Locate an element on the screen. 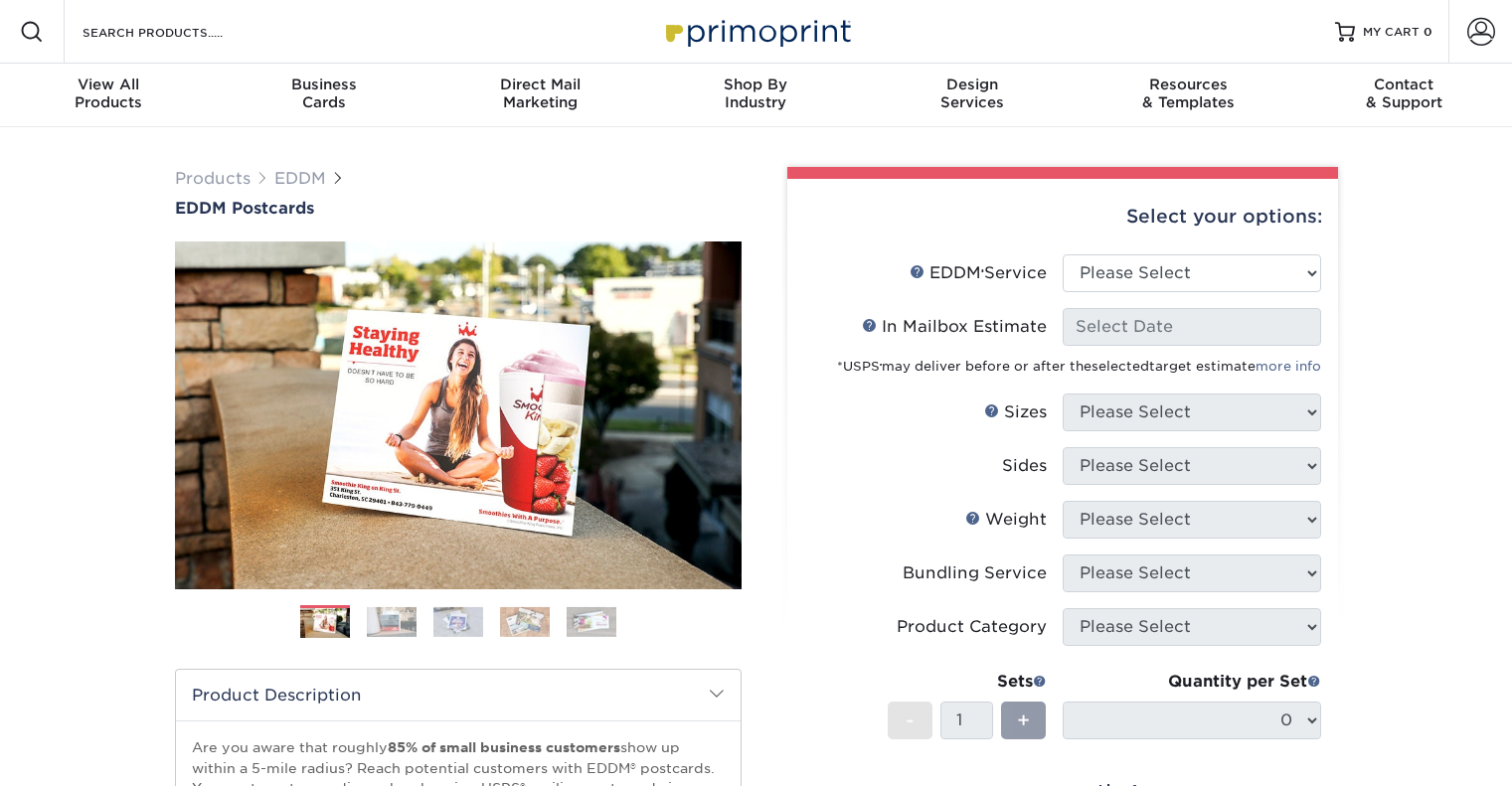  div: In Mailbox Estimate is located at coordinates (954, 327).